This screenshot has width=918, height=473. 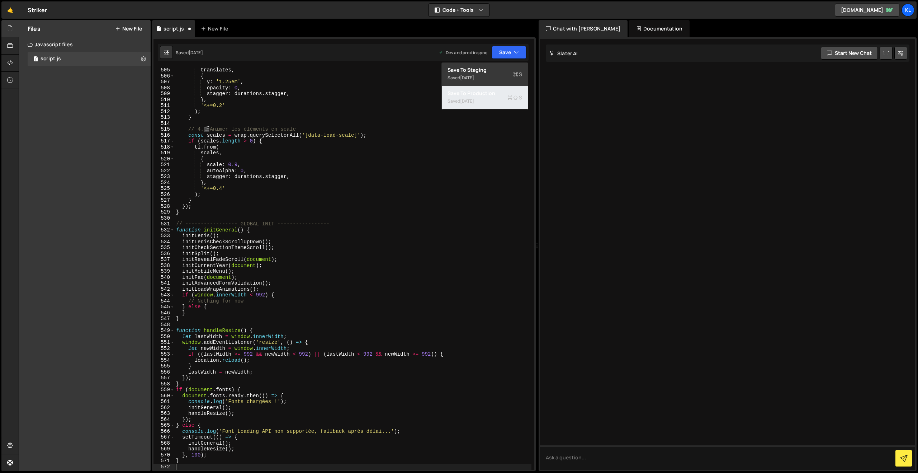 What do you see at coordinates (164, 236) in the screenshot?
I see `div: 533` at bounding box center [164, 236].